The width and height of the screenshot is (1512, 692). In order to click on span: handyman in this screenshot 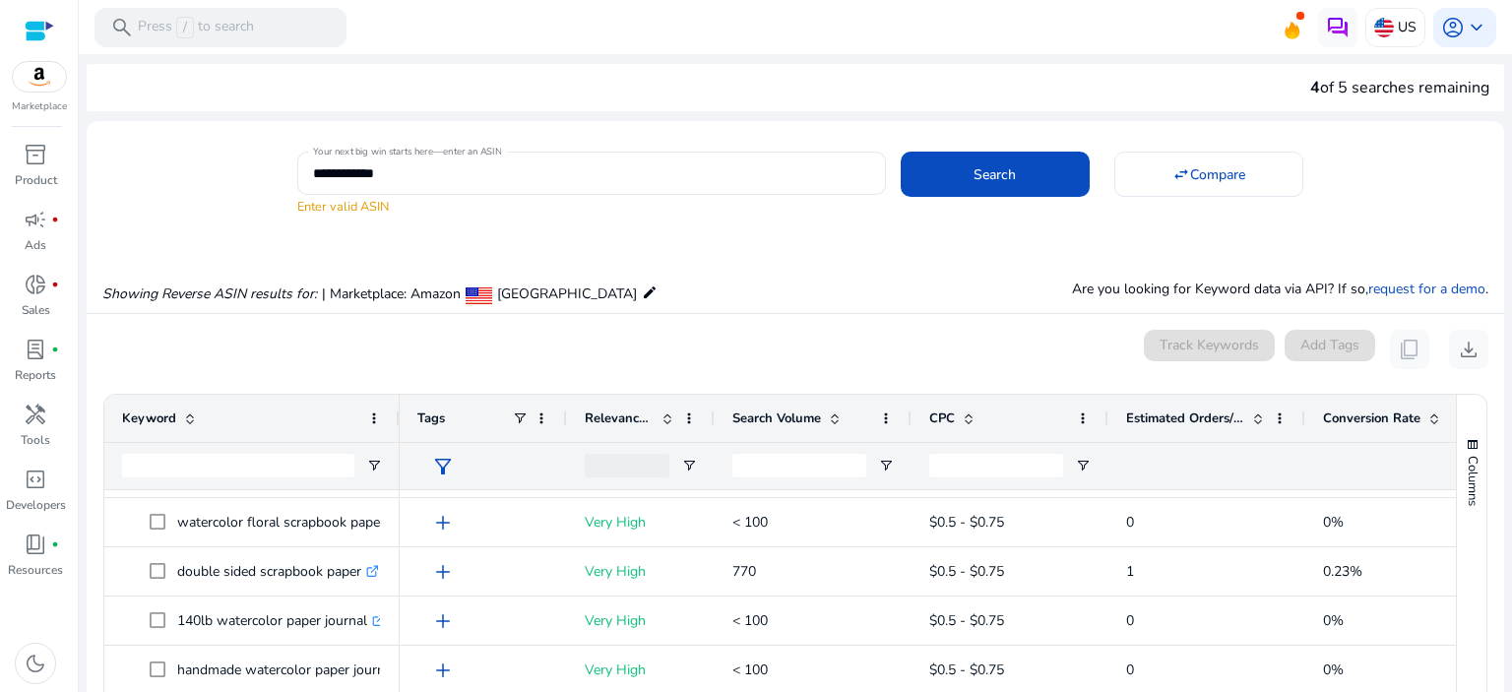, I will do `click(35, 415)`.